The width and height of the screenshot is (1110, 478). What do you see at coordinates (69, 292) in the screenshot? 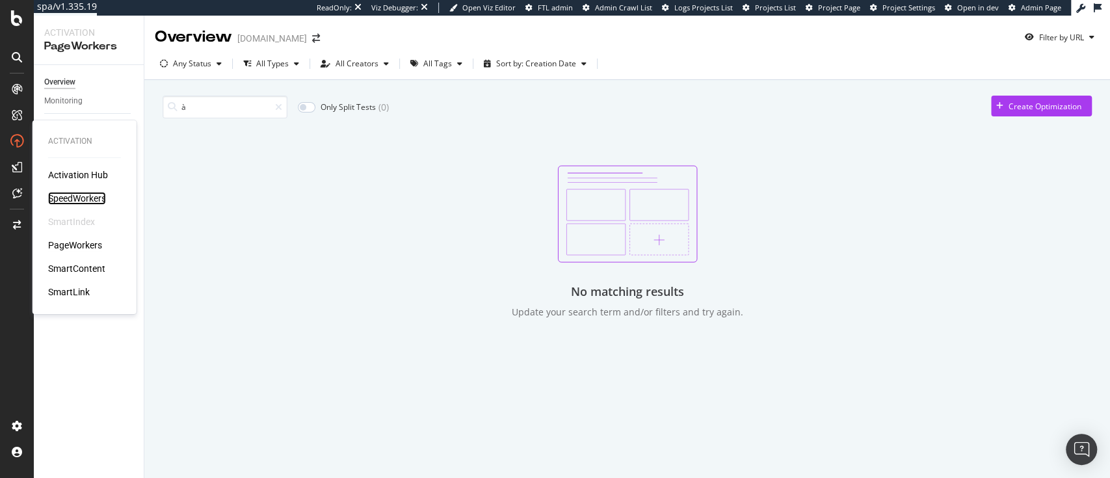
I see `a: SmartLink` at bounding box center [69, 292].